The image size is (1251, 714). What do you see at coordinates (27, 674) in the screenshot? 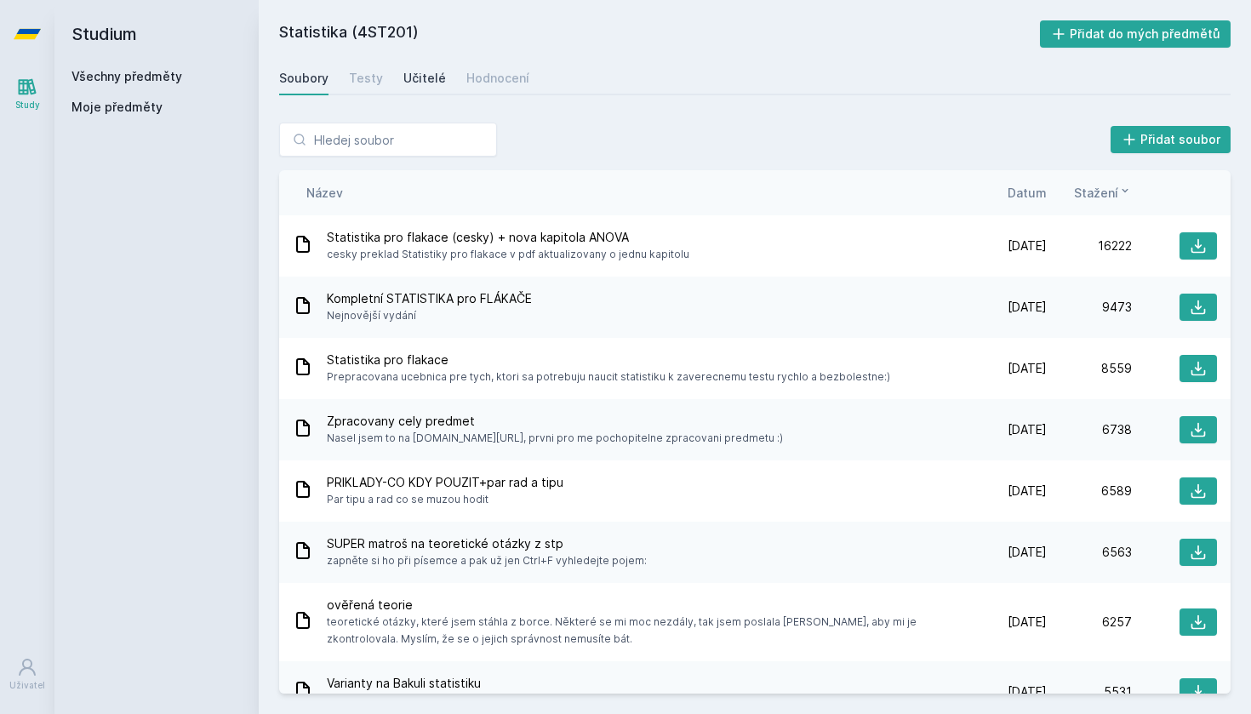
I see `a: Uživatel` at bounding box center [27, 674].